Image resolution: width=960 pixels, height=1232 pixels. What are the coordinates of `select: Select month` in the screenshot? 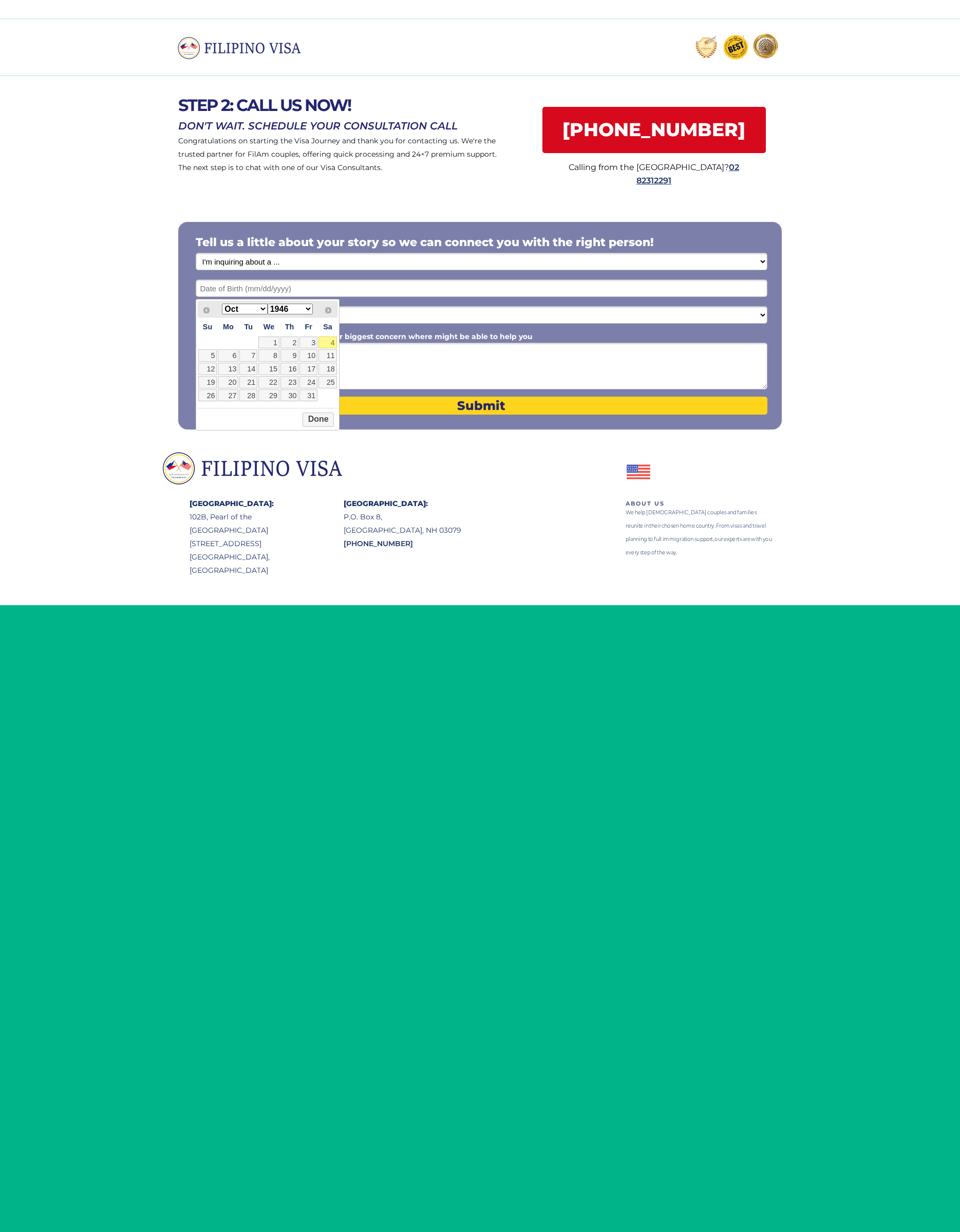 It's located at (244, 308).